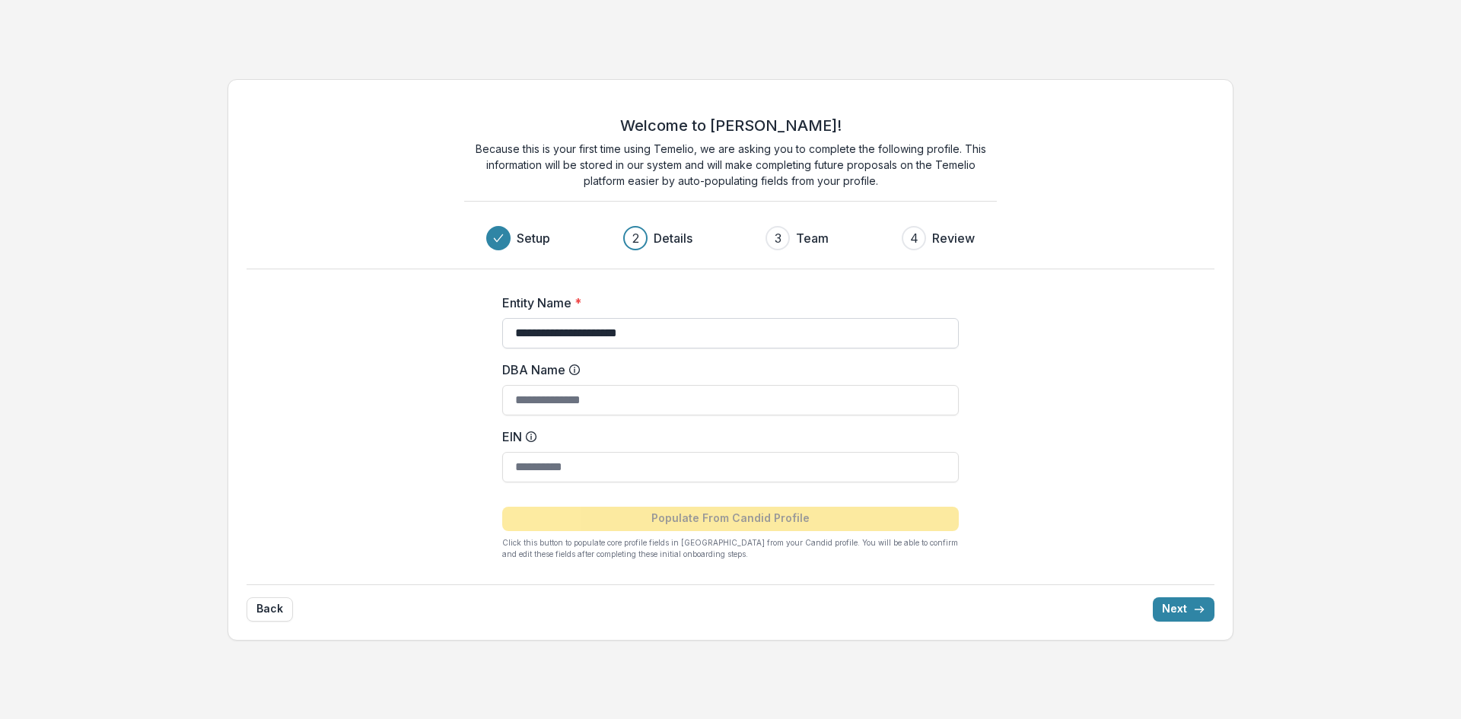  I want to click on label: DBA Name, so click(726, 370).